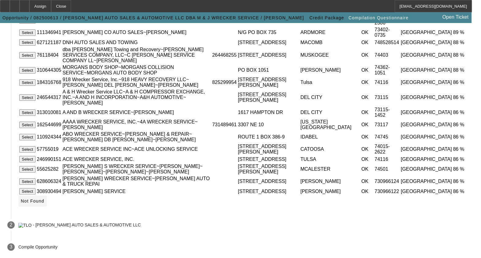  Describe the element at coordinates (49, 191) in the screenshot. I see `td: 308930494` at that location.